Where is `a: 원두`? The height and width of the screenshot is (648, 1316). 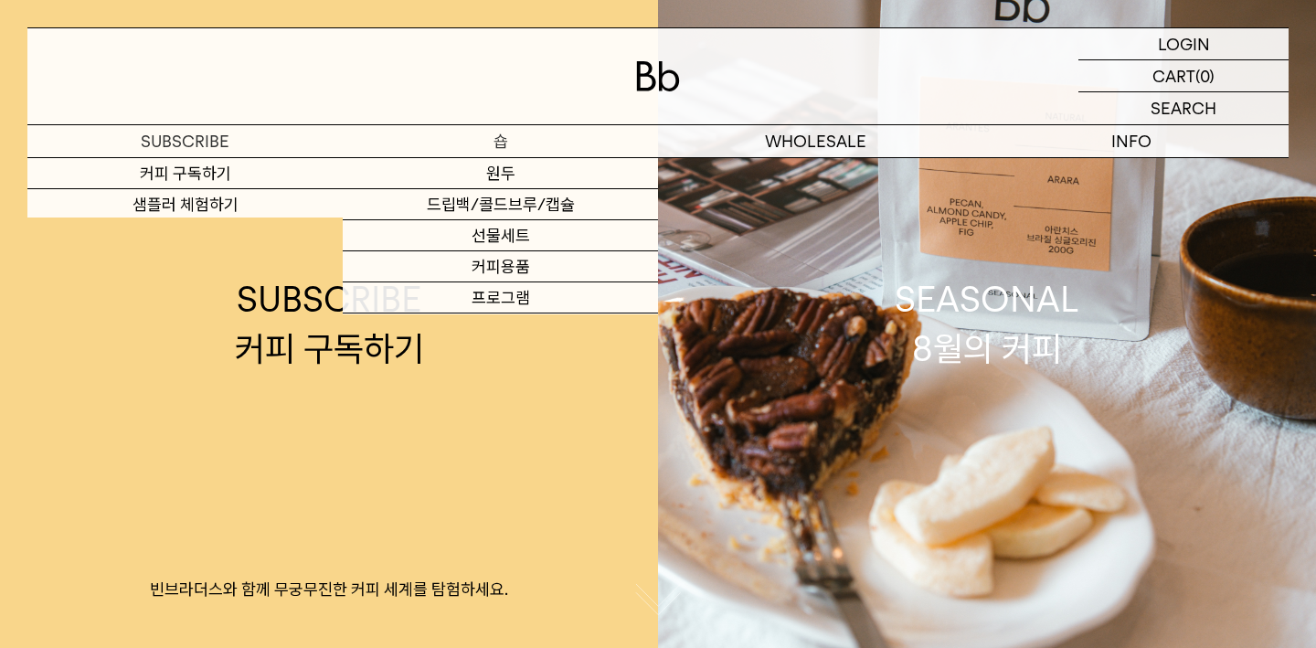
a: 원두 is located at coordinates (500, 174).